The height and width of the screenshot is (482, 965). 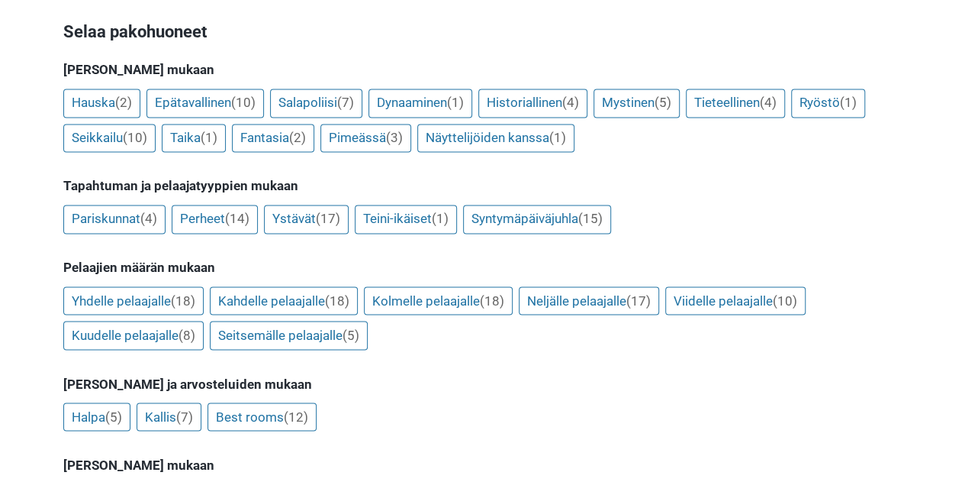 What do you see at coordinates (169, 417) in the screenshot?
I see `a: Kallis(7)` at bounding box center [169, 417].